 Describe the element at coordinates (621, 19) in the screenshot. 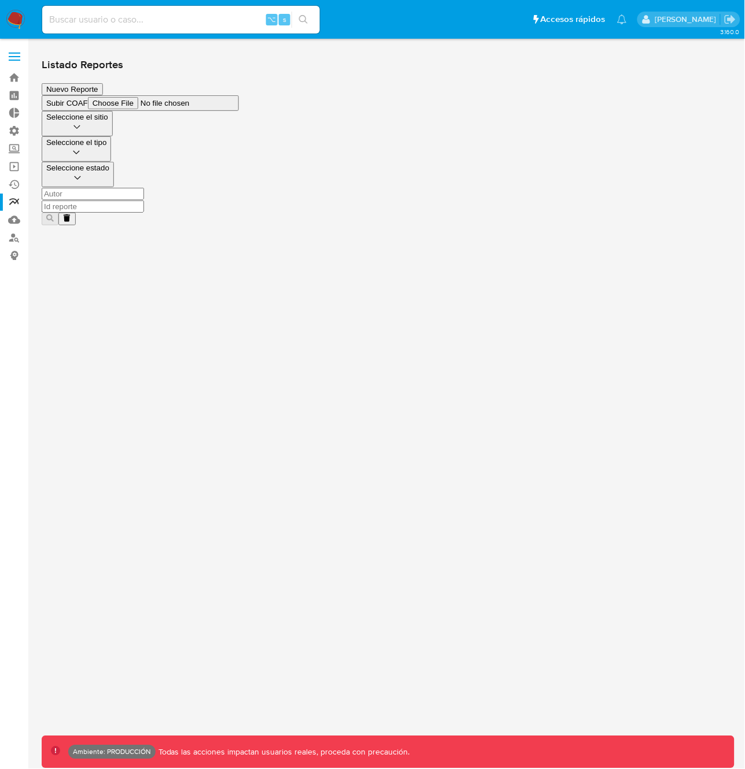

I see `a: Notificaciones` at that location.